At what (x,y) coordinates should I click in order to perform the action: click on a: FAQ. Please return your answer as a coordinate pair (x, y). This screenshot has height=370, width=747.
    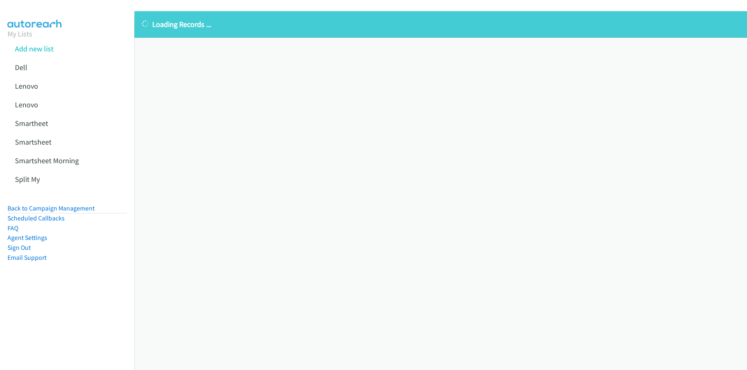
    Looking at the image, I should click on (13, 228).